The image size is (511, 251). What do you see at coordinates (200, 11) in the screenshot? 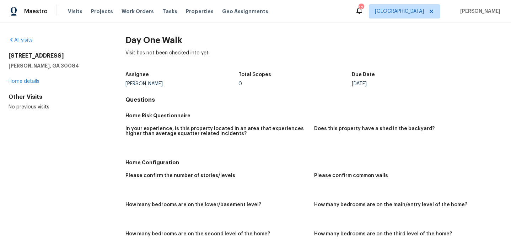
I see `span: Properties` at bounding box center [200, 11].